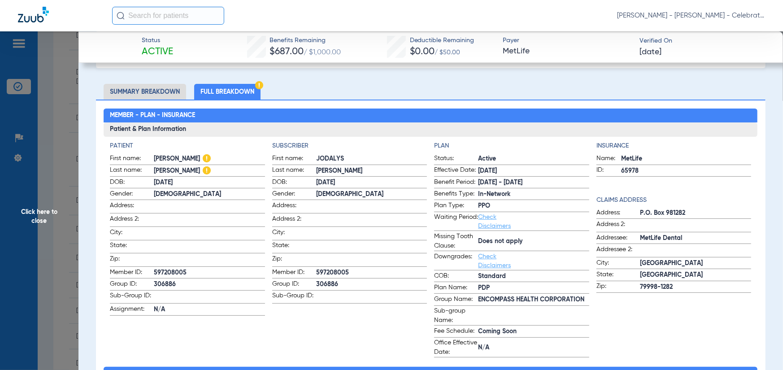 The width and height of the screenshot is (783, 370). Describe the element at coordinates (703, 41) in the screenshot. I see `span: Verified On` at that location.